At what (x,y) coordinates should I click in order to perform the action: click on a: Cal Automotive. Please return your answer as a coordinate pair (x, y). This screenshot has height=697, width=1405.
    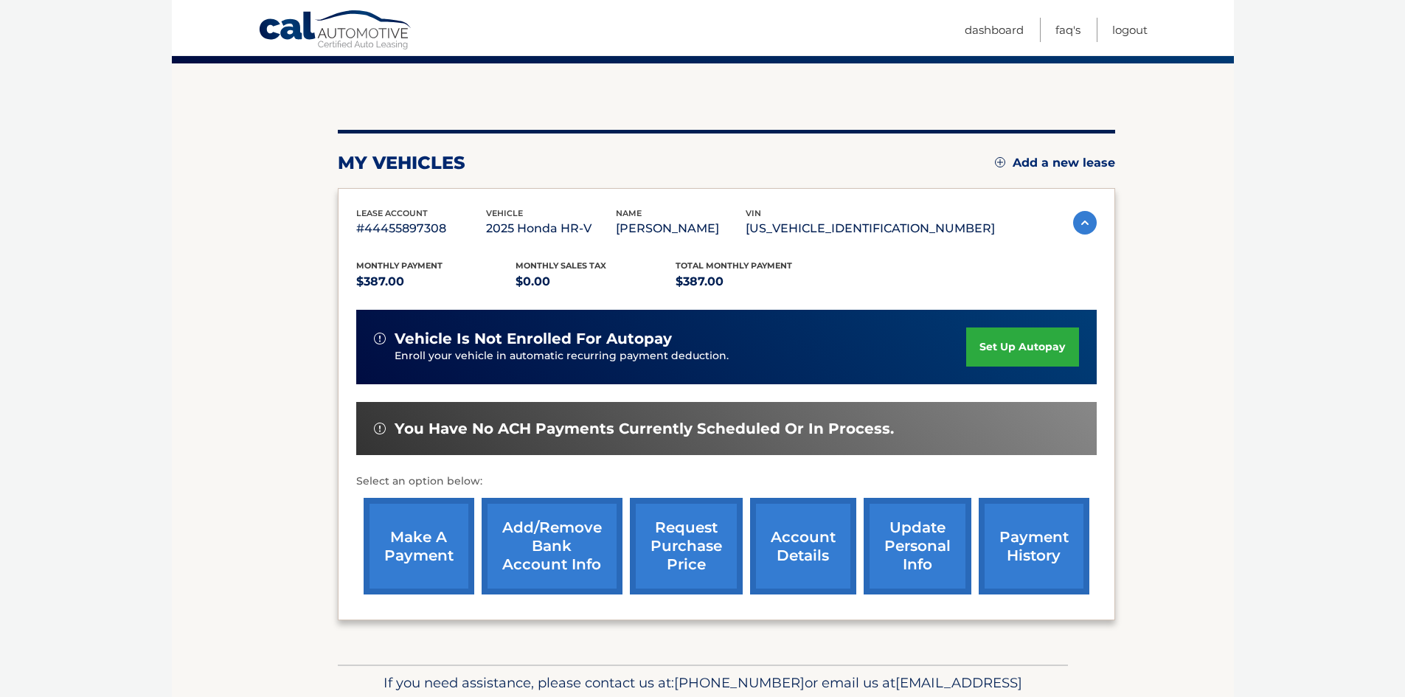
    Looking at the image, I should click on (335, 31).